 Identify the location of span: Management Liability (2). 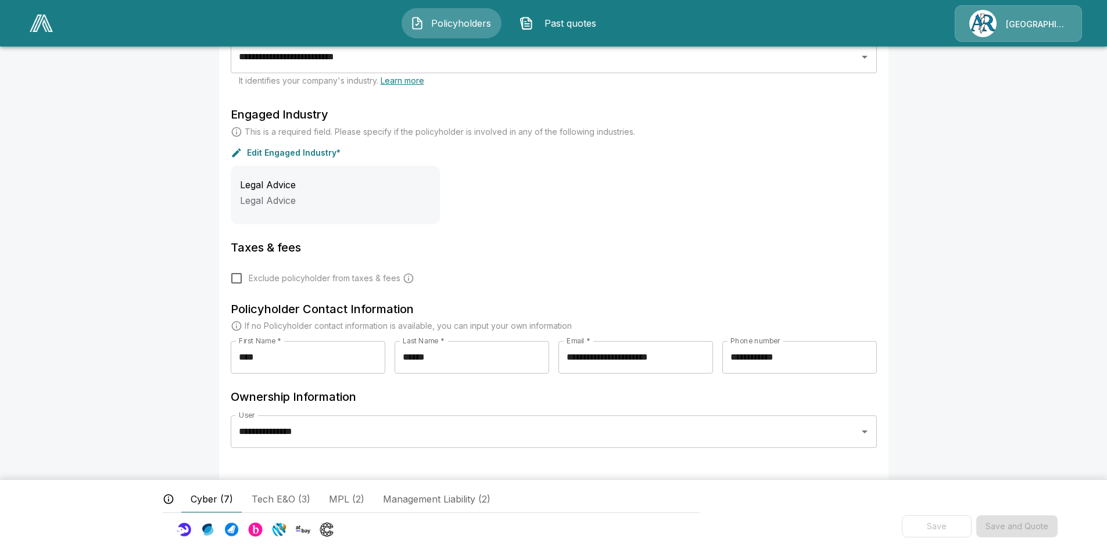
(437, 499).